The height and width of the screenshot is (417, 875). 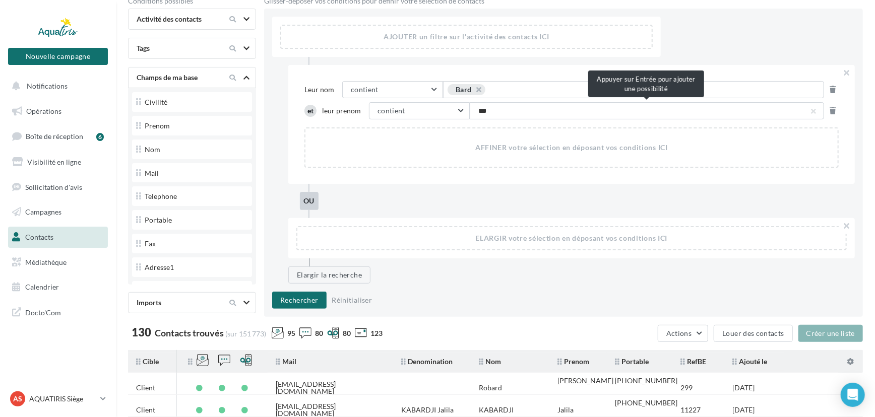 What do you see at coordinates (39, 237) in the screenshot?
I see `span: Contacts` at bounding box center [39, 237].